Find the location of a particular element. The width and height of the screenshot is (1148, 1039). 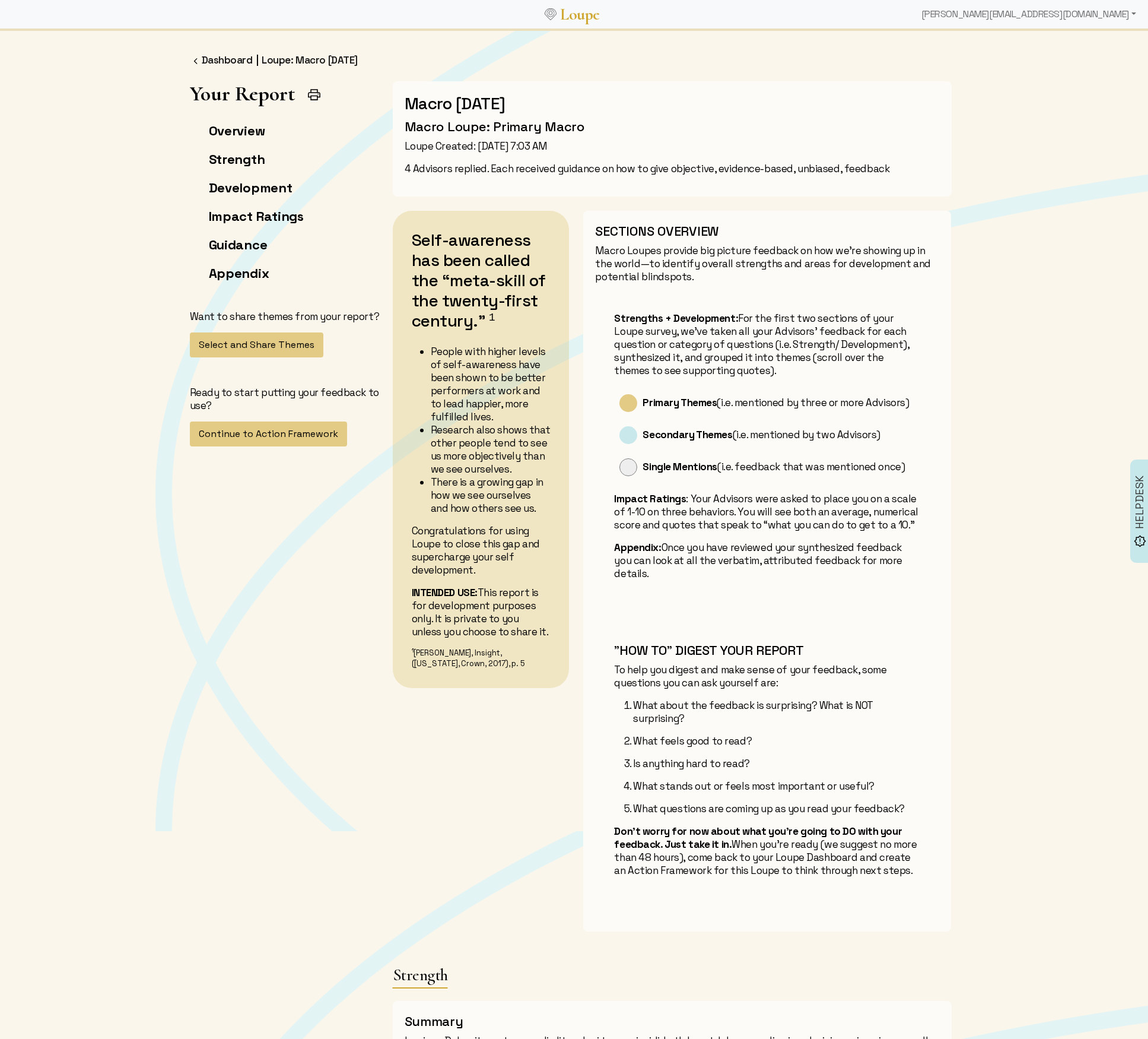

a: Dashboard is located at coordinates (227, 60).